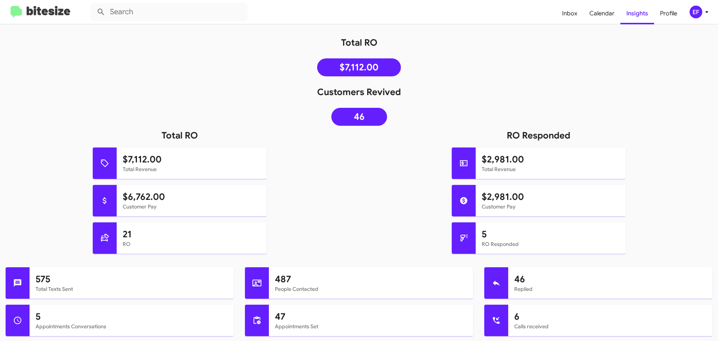 This screenshot has width=718, height=341. What do you see at coordinates (570, 13) in the screenshot?
I see `a: Inbox` at bounding box center [570, 13].